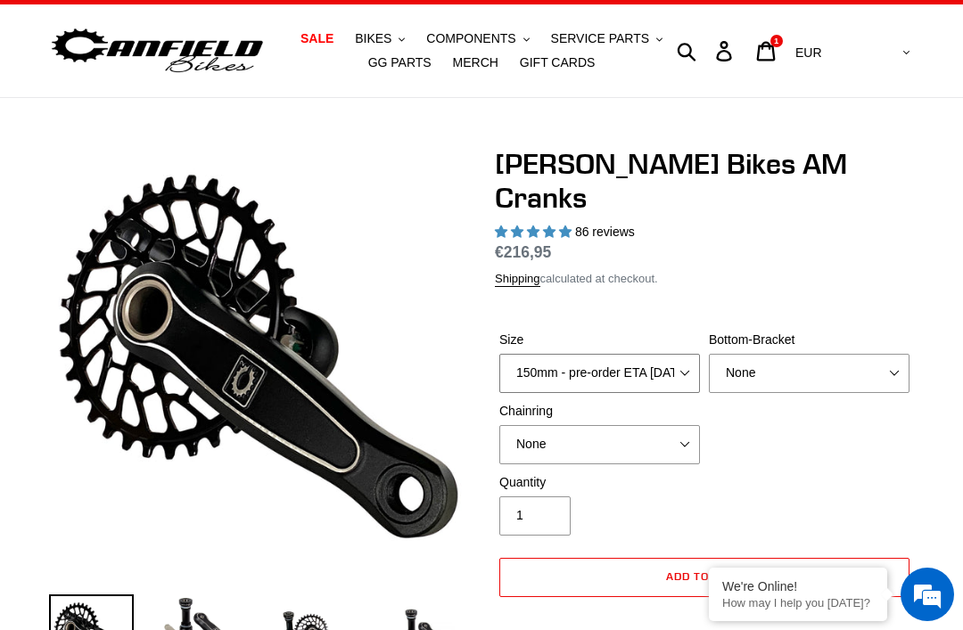  Describe the element at coordinates (557, 62) in the screenshot. I see `a: GIFT CARDS` at that location.